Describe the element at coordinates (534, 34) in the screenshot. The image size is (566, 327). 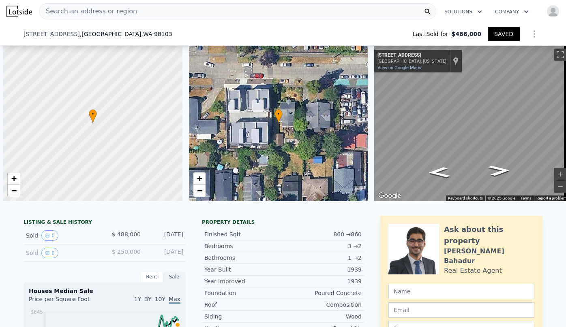
I see `button: Show Options` at that location.